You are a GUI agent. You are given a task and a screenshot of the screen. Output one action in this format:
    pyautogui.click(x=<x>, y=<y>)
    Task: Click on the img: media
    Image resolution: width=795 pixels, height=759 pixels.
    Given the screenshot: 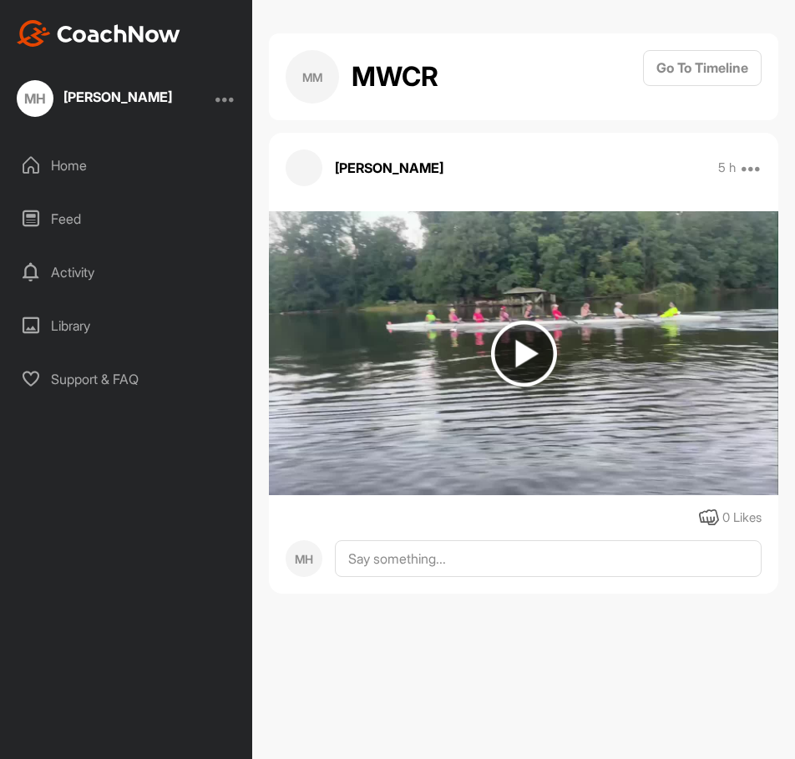 What is the action you would take?
    pyautogui.click(x=524, y=353)
    